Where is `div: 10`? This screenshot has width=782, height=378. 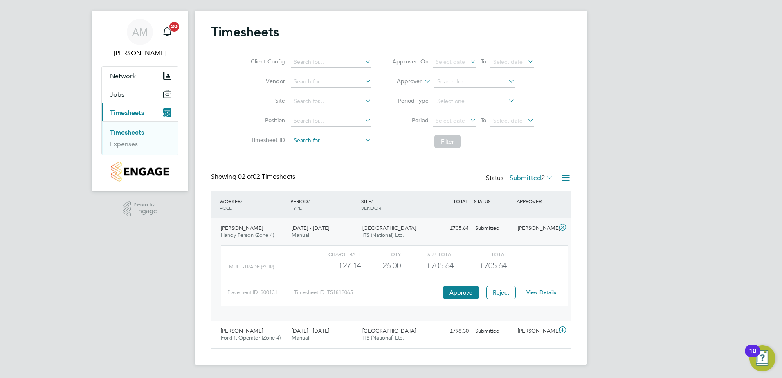 div: 10 is located at coordinates (752, 356).